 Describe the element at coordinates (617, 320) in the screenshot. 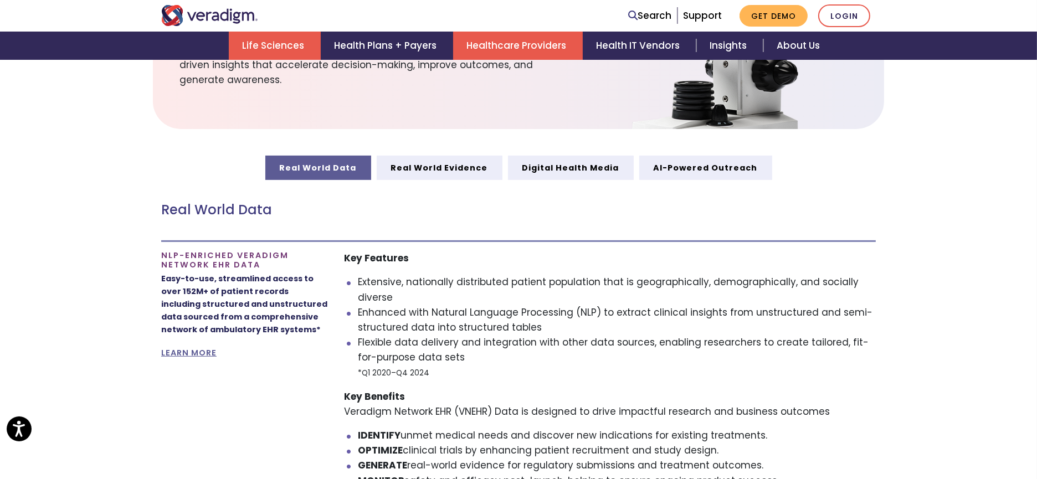

I see `li: Enhanced with Natural Language Processing (NLP) to extract clinical insights from unstructured an...` at that location.